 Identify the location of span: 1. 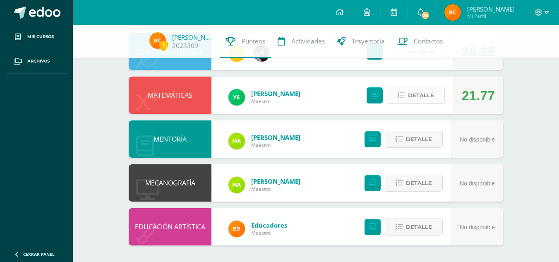
(163, 45).